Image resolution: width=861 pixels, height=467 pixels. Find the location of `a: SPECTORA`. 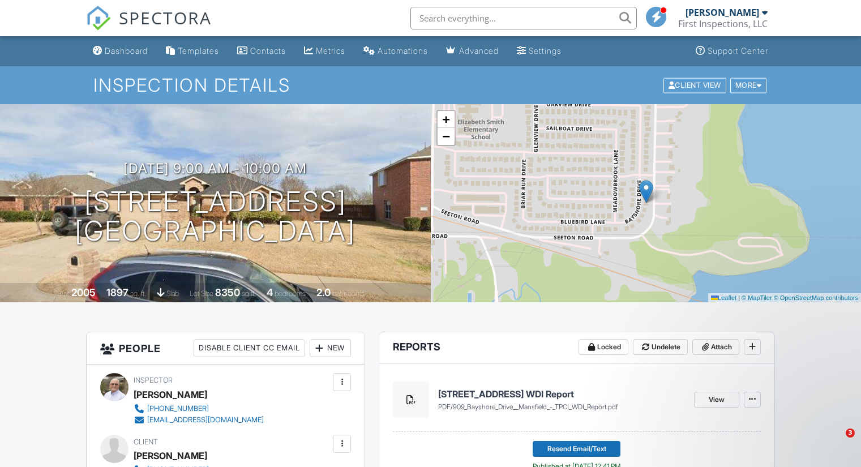

a: SPECTORA is located at coordinates (149, 27).